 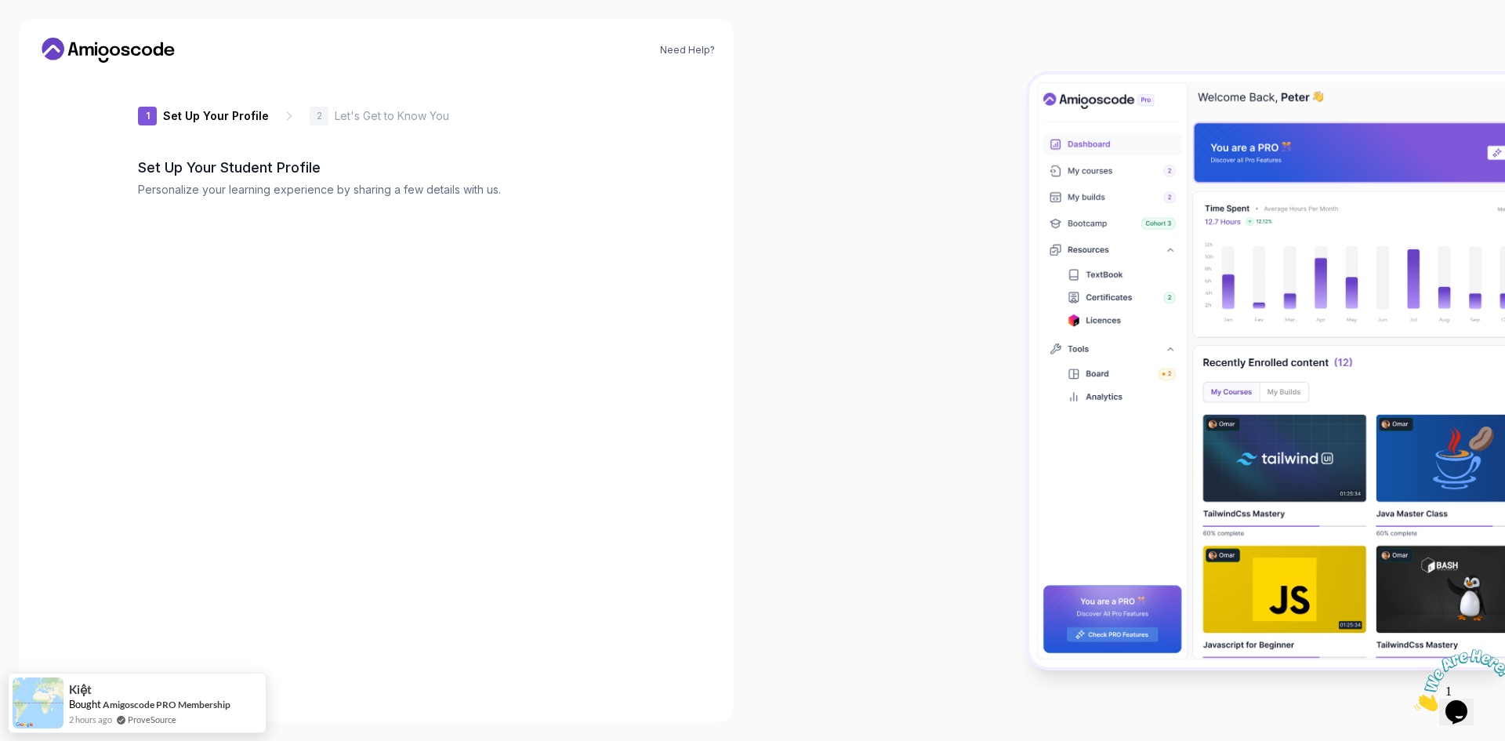 I want to click on p: Personalize your learning experience by sharing a few details with us., so click(x=376, y=190).